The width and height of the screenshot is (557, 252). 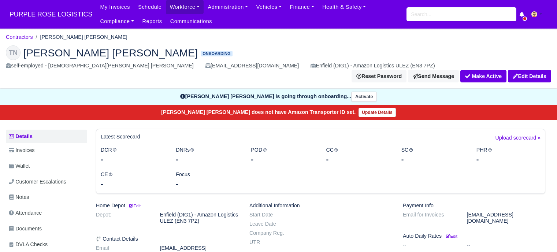 What do you see at coordinates (152, 21) in the screenshot?
I see `a: Reports` at bounding box center [152, 21].